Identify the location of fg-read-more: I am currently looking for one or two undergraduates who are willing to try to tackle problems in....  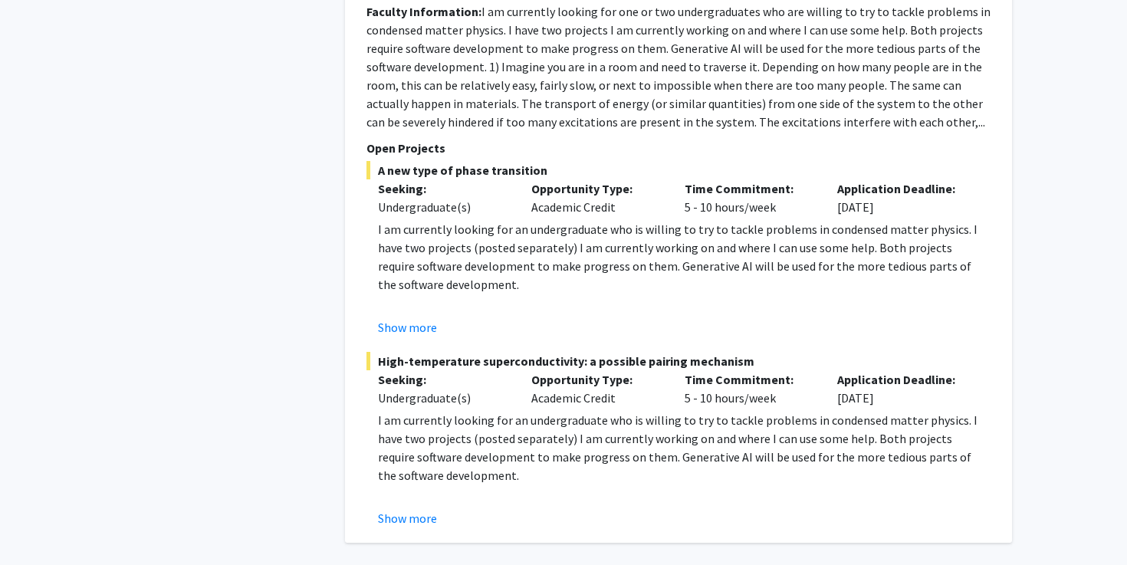
(678, 67).